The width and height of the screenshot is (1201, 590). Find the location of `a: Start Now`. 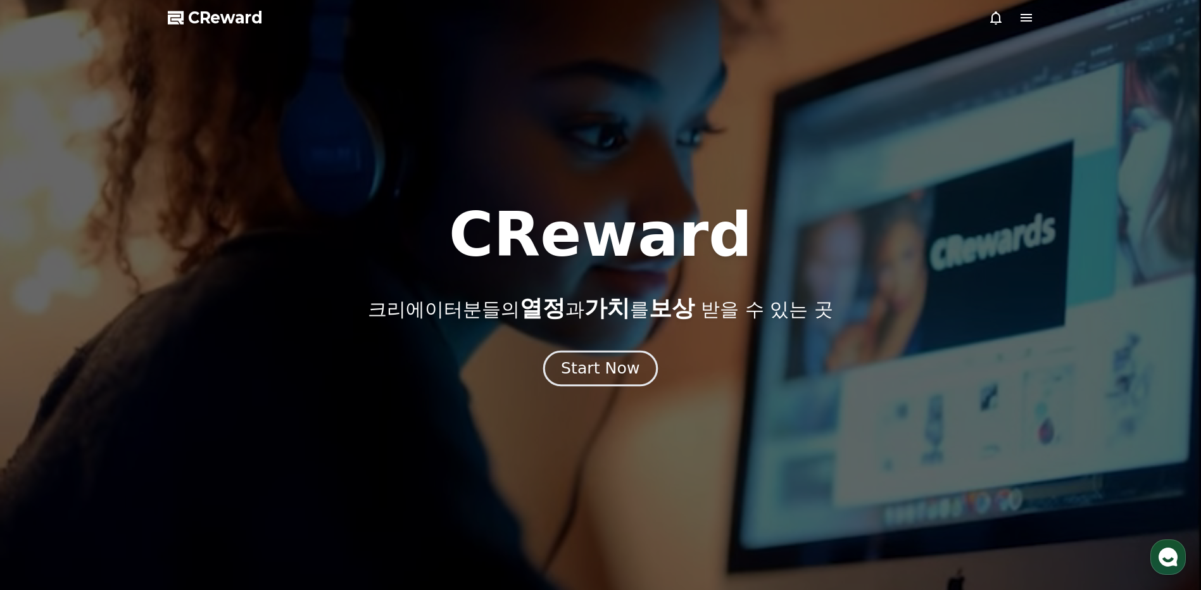

a: Start Now is located at coordinates (600, 370).